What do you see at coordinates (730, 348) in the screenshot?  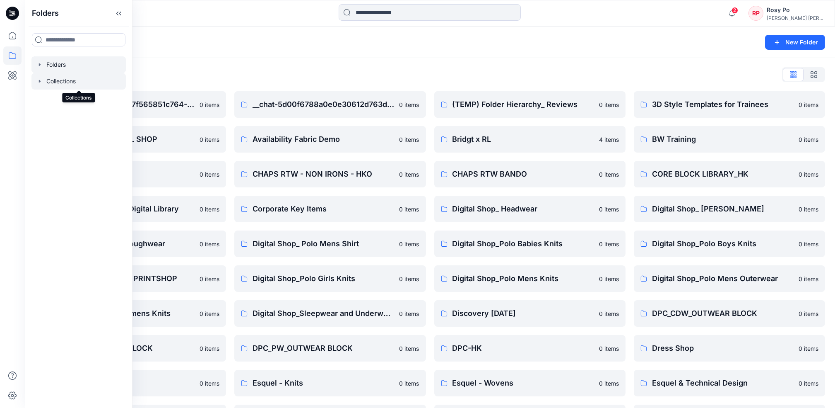 I see `a: Dress Shop0 items` at bounding box center [730, 348].